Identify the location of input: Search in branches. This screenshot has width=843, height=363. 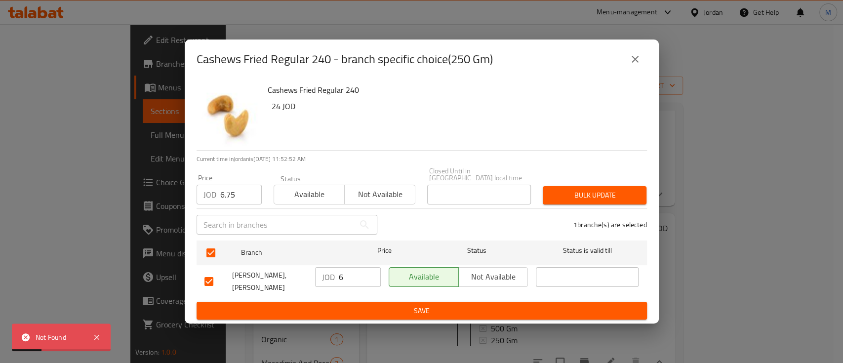
(276, 225).